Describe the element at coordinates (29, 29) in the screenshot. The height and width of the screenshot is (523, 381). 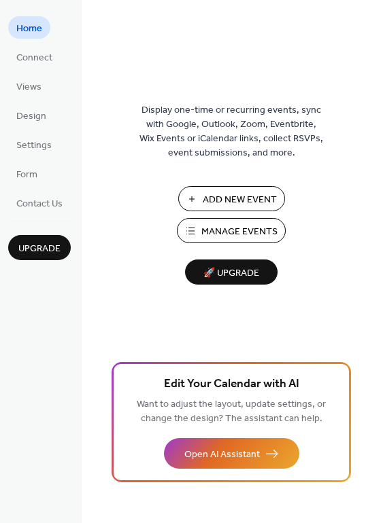
I see `span: Home` at that location.